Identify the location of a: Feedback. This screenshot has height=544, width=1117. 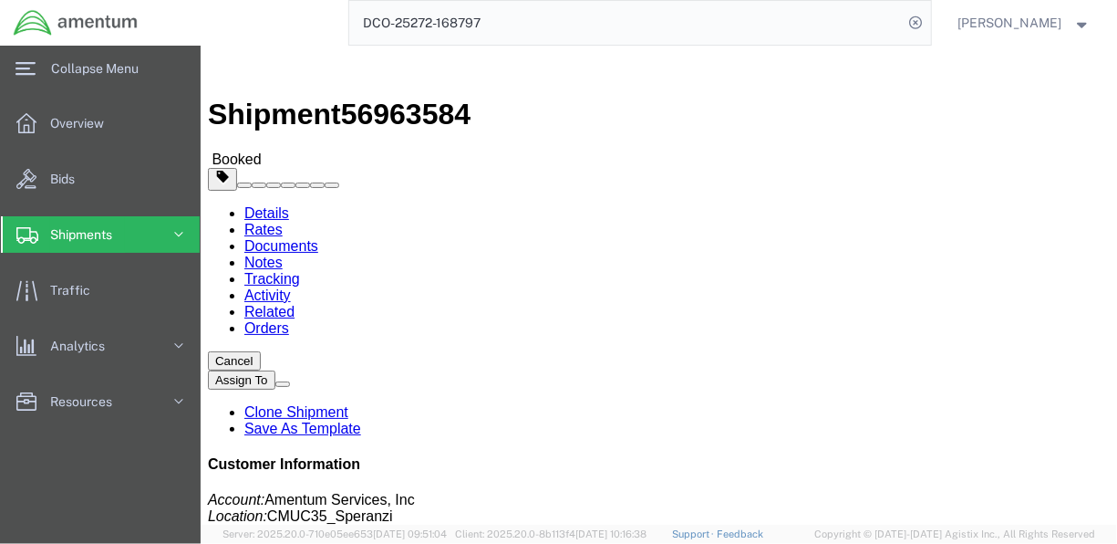
(740, 534).